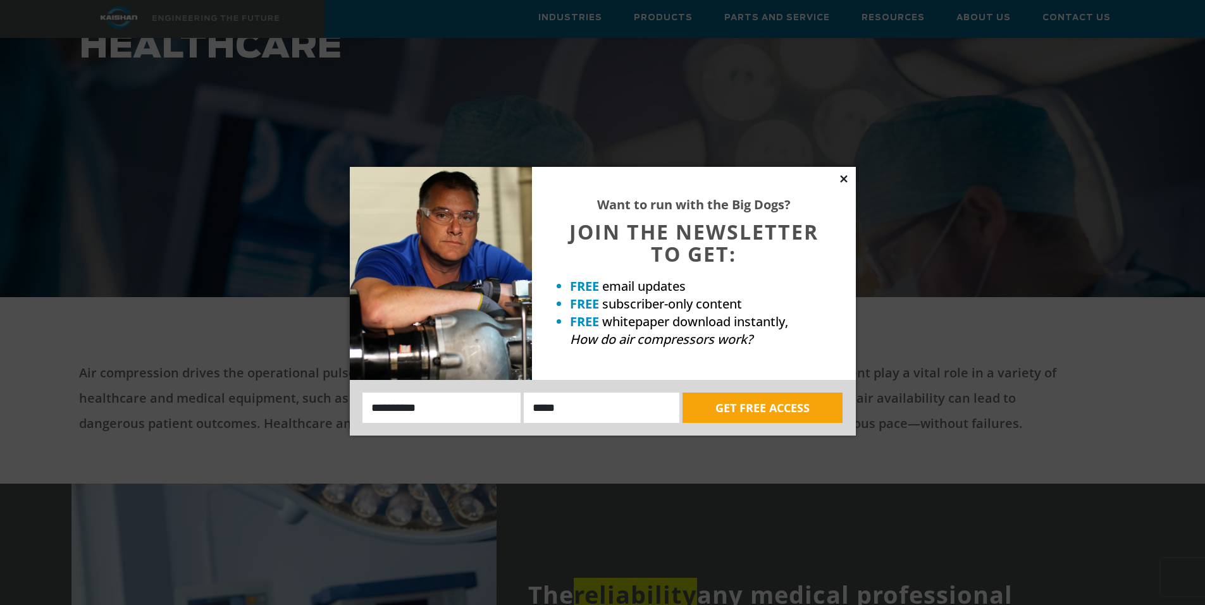 The image size is (1205, 605). I want to click on button: Close, so click(844, 179).